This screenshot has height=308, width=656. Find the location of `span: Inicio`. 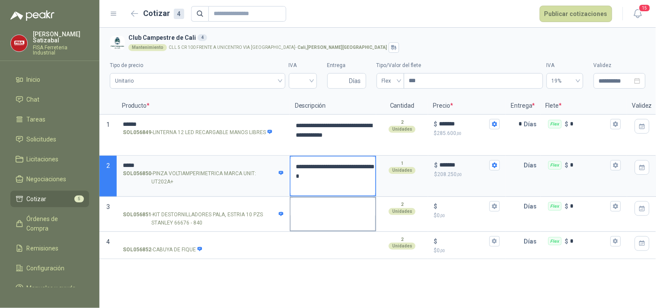

span: Inicio is located at coordinates (34, 80).